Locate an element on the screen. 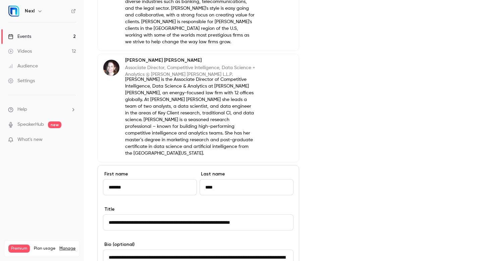  span: What's new is located at coordinates (30, 140).